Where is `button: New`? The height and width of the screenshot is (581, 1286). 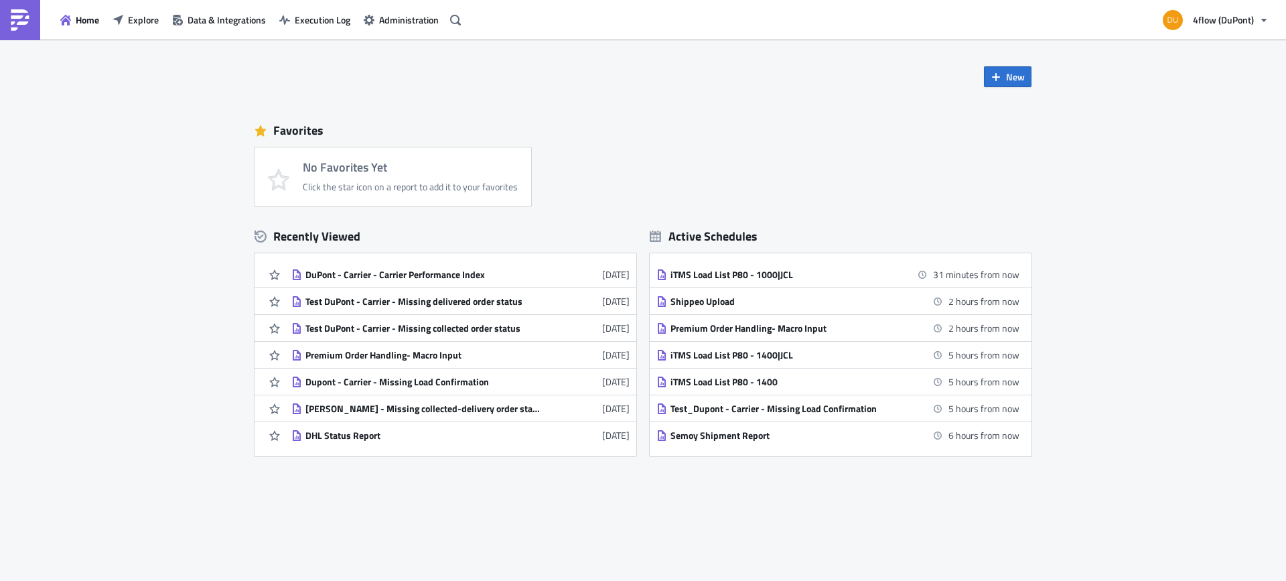
button: New is located at coordinates (1007, 76).